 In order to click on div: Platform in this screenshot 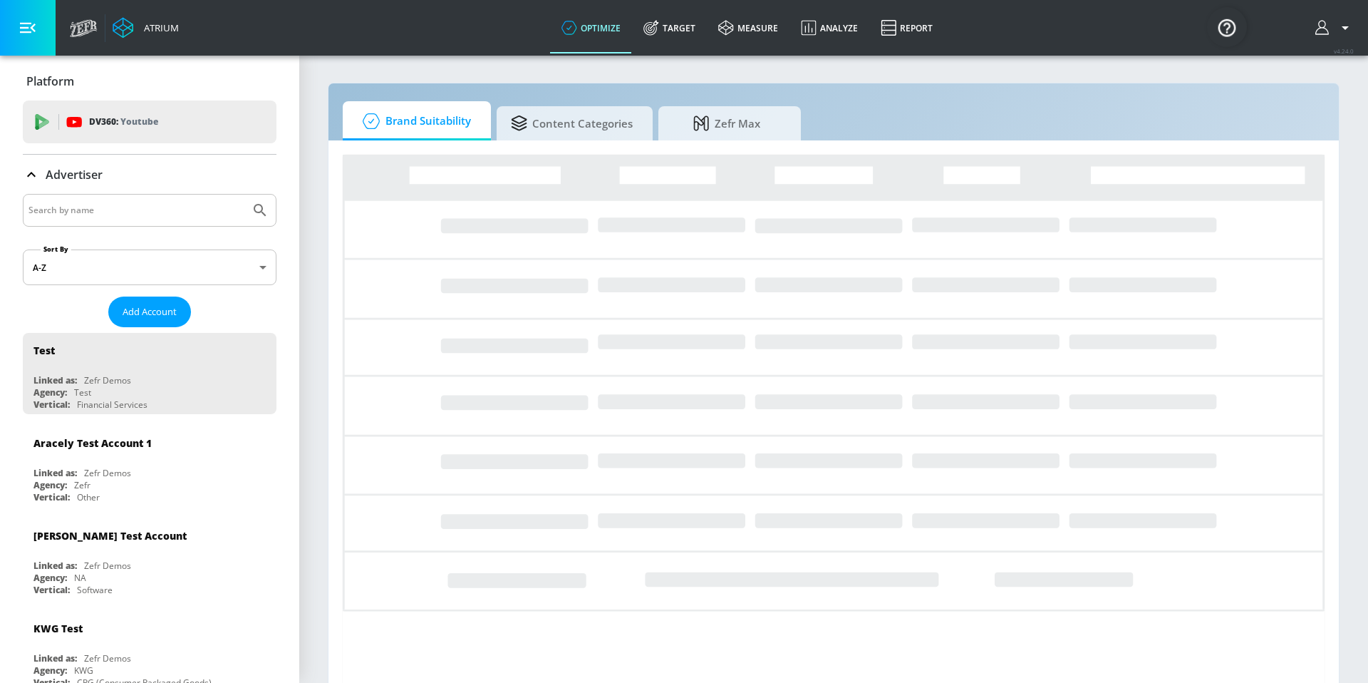, I will do `click(150, 81)`.